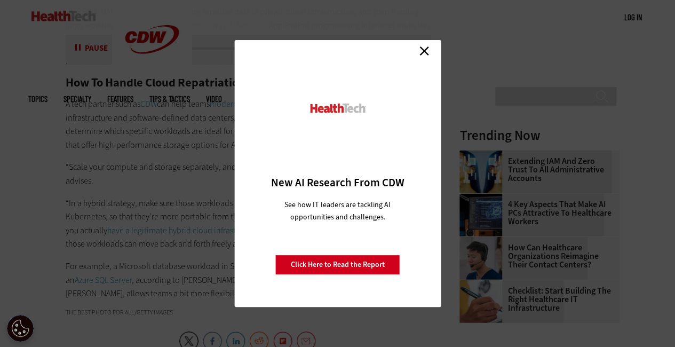  Describe the element at coordinates (20, 328) in the screenshot. I see `button: Open Preferences` at that location.